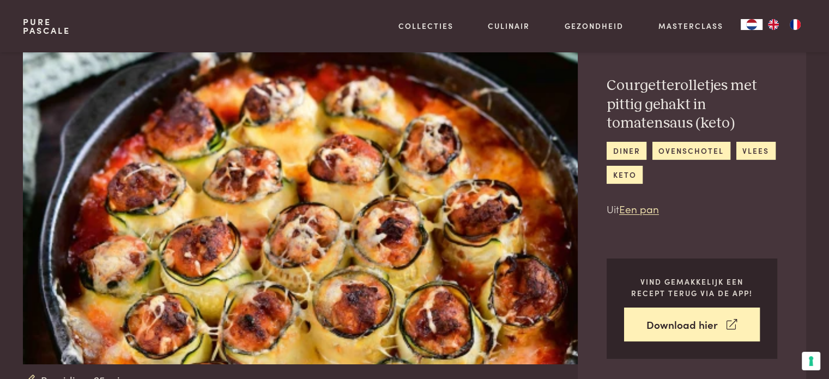  What do you see at coordinates (691, 105) in the screenshot?
I see `h2: Courgetterolletjes met pittig gehakt in tomatensaus (keto)` at bounding box center [691, 105].